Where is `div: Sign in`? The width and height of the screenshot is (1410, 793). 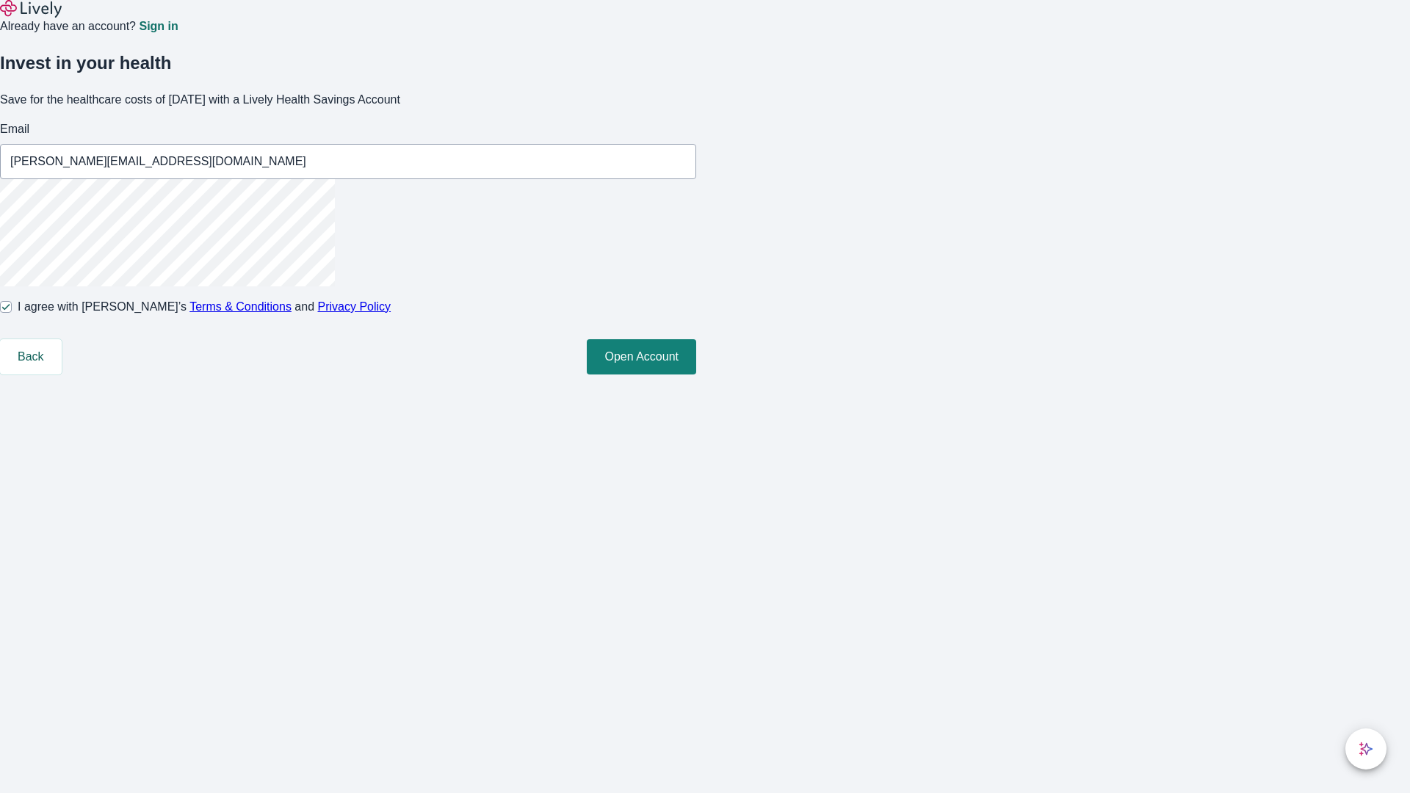 div: Sign in is located at coordinates (158, 26).